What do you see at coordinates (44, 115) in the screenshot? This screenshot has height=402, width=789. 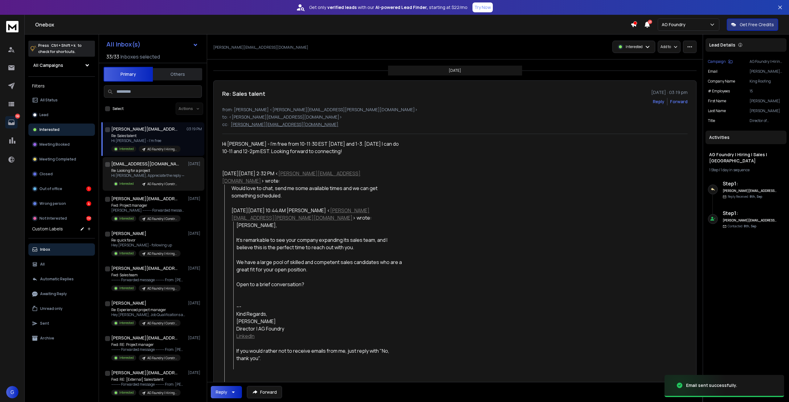 I see `p: Lead` at bounding box center [44, 115].